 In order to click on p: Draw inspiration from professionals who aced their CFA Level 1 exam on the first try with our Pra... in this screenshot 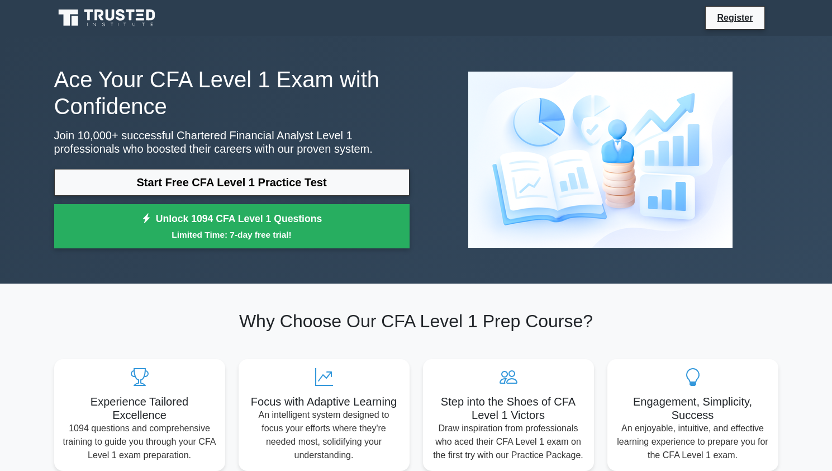, I will do `click(509, 442)`.